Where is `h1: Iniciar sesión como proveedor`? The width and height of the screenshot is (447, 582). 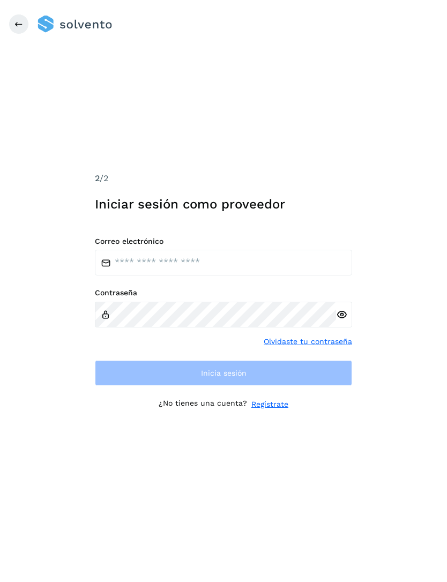 h1: Iniciar sesión como proveedor is located at coordinates (223, 204).